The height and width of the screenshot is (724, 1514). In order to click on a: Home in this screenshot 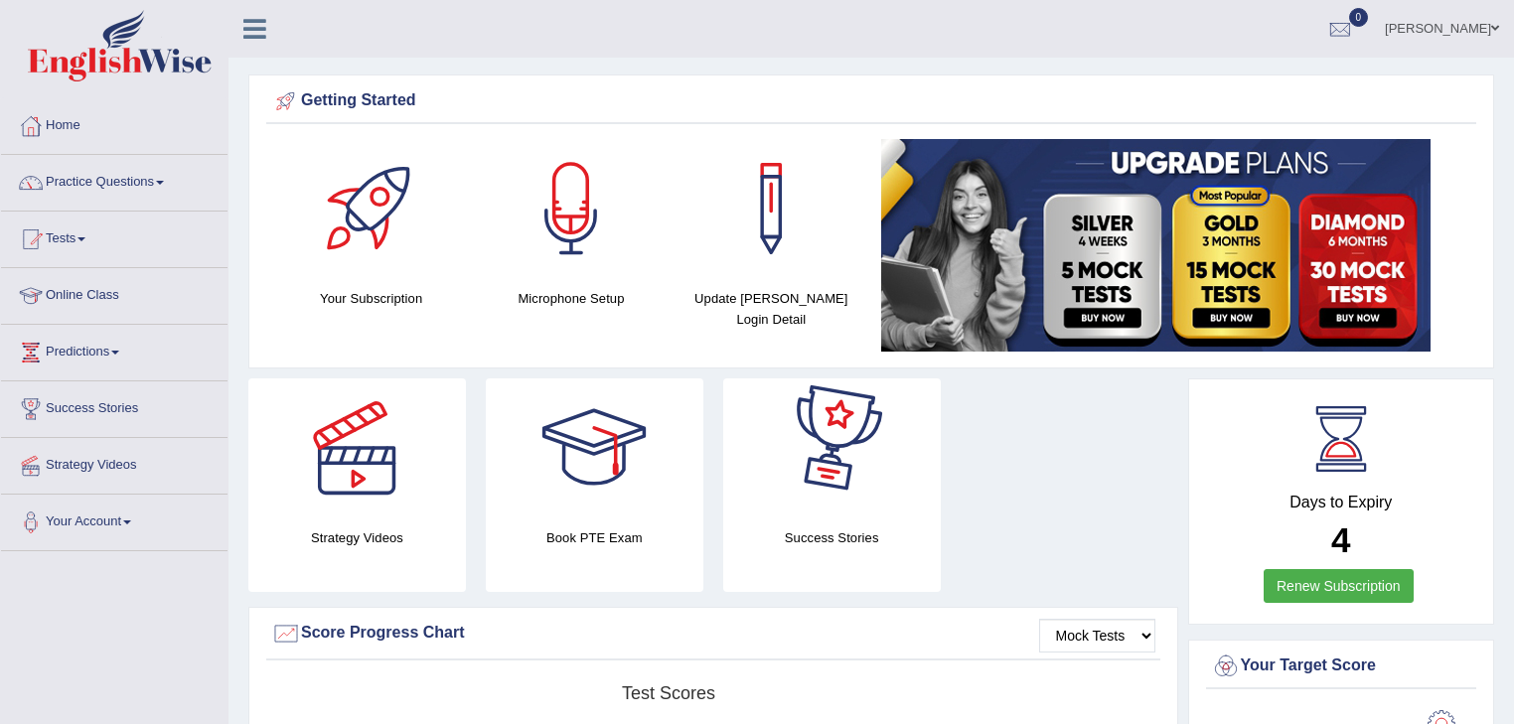, I will do `click(114, 123)`.